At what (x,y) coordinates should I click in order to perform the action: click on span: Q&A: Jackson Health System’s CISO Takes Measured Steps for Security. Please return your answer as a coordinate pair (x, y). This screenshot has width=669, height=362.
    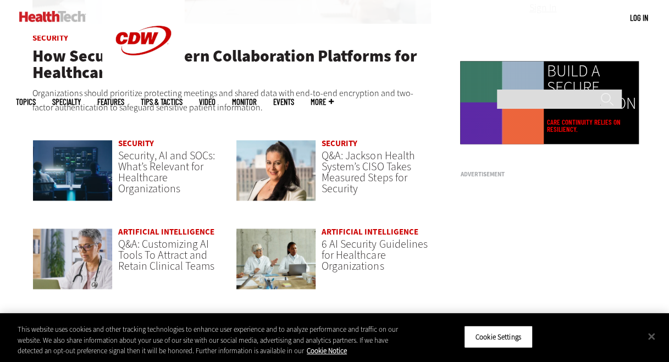
    Looking at the image, I should click on (368, 172).